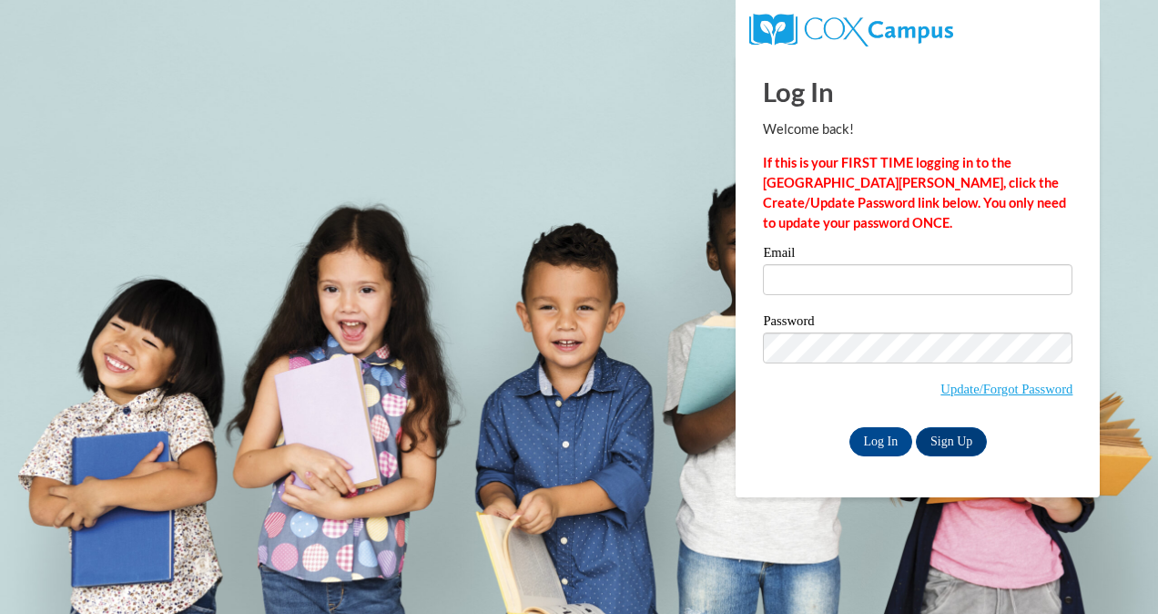 Image resolution: width=1158 pixels, height=614 pixels. I want to click on p: Welcome back!, so click(918, 129).